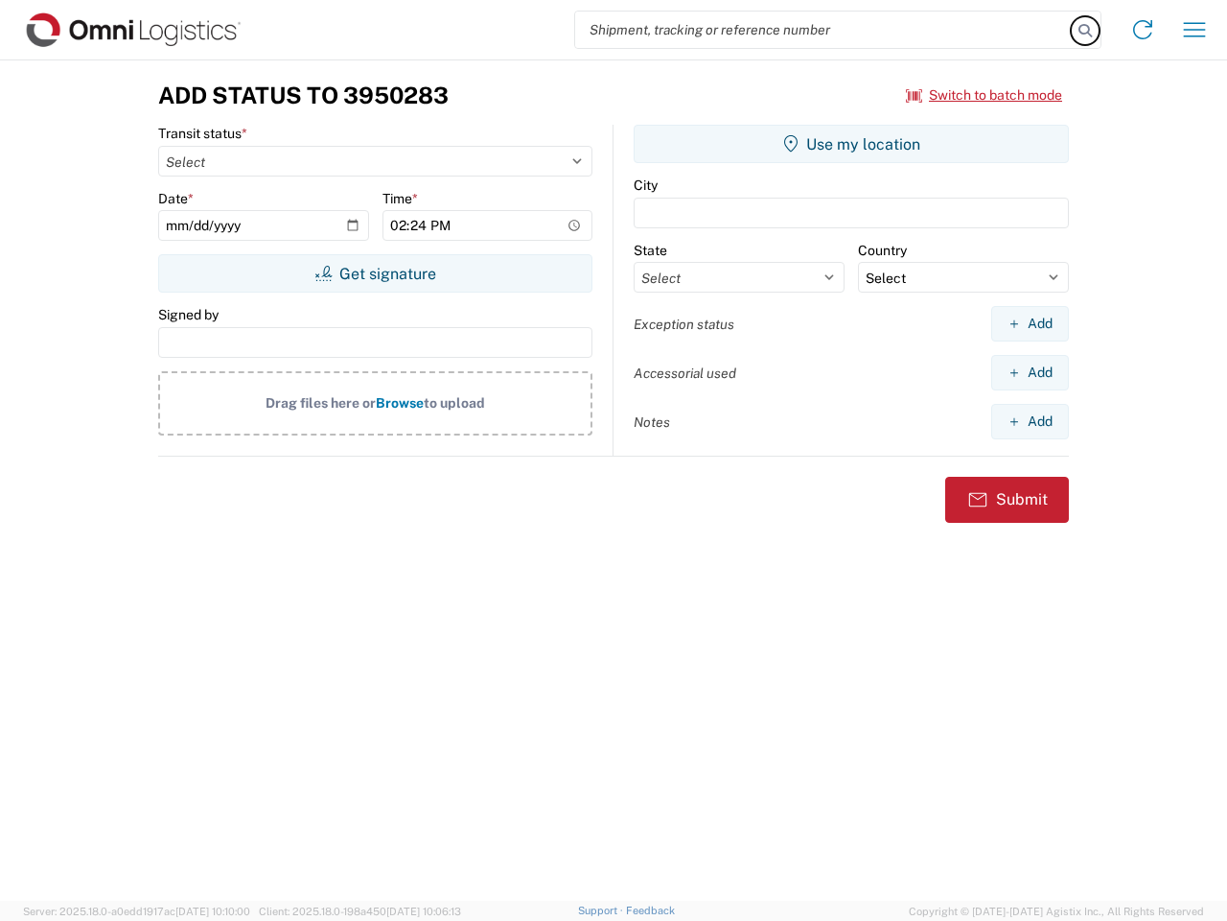  What do you see at coordinates (202, 133) in the screenshot?
I see `label: Transit status` at bounding box center [202, 133].